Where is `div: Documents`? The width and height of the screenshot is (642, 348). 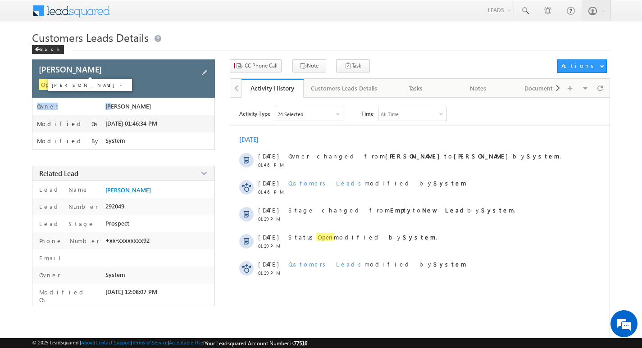 div: Documents is located at coordinates (540, 88).